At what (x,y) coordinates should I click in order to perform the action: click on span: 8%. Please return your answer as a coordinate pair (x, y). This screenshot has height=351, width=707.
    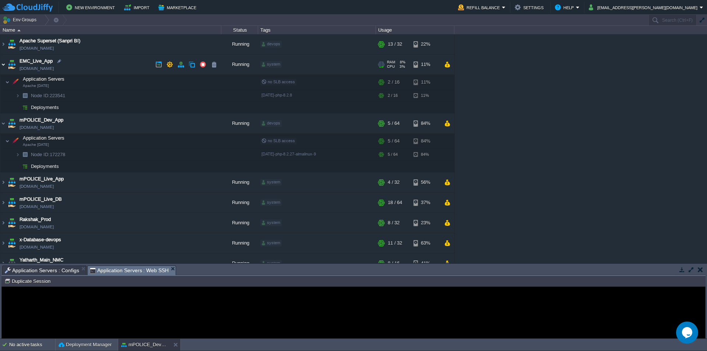
    Looking at the image, I should click on (401, 62).